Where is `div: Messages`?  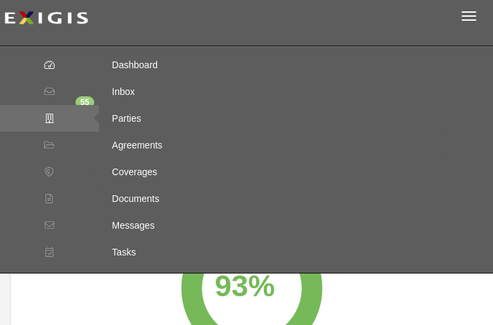
div: Messages is located at coordinates (271, 225).